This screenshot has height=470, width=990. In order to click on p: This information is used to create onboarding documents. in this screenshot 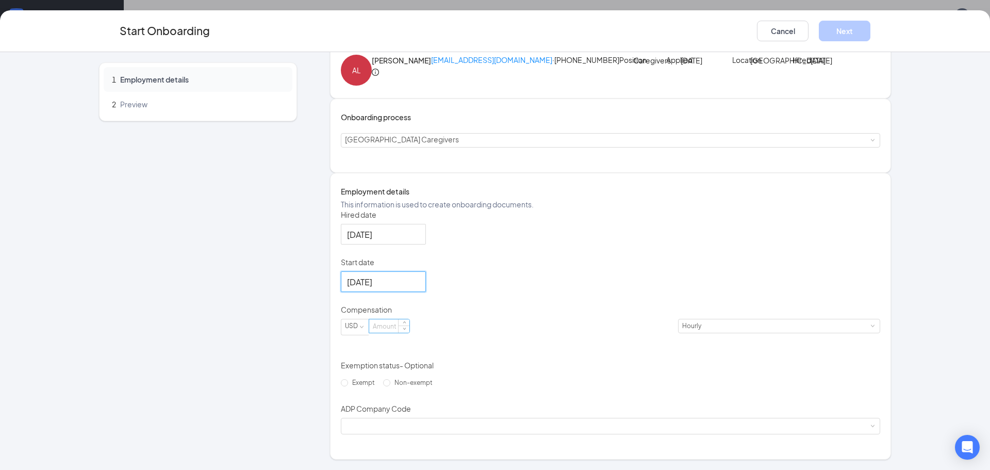, I will do `click(611, 204)`.